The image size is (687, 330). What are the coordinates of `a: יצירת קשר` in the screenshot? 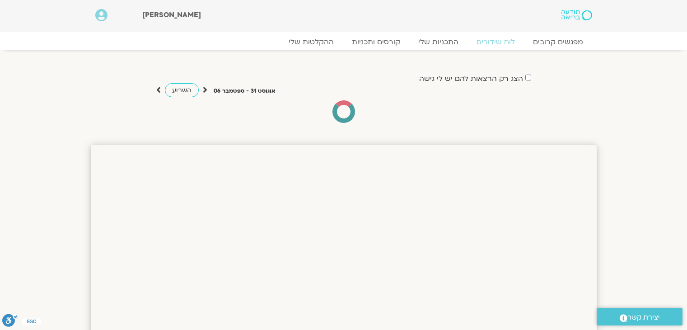 It's located at (639, 316).